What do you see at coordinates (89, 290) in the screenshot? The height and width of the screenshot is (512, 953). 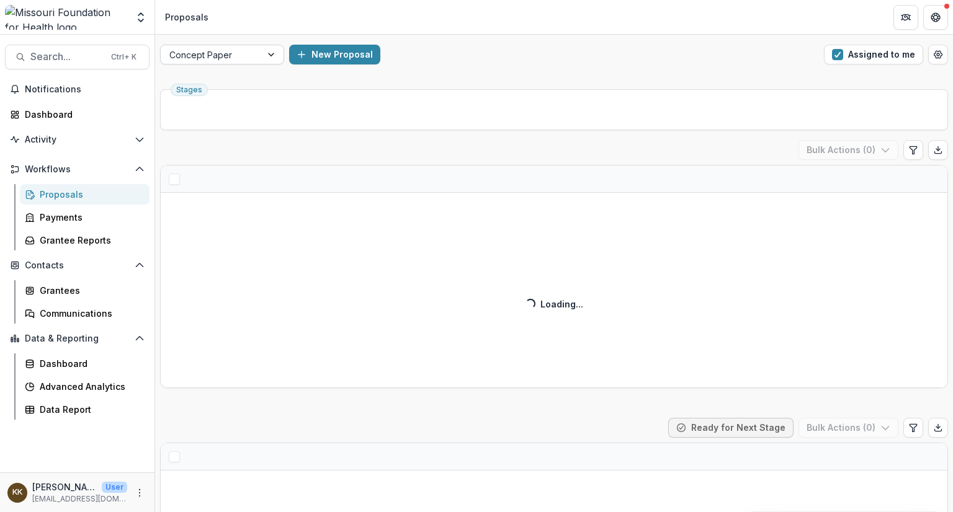 I see `div: Grantees` at bounding box center [89, 290].